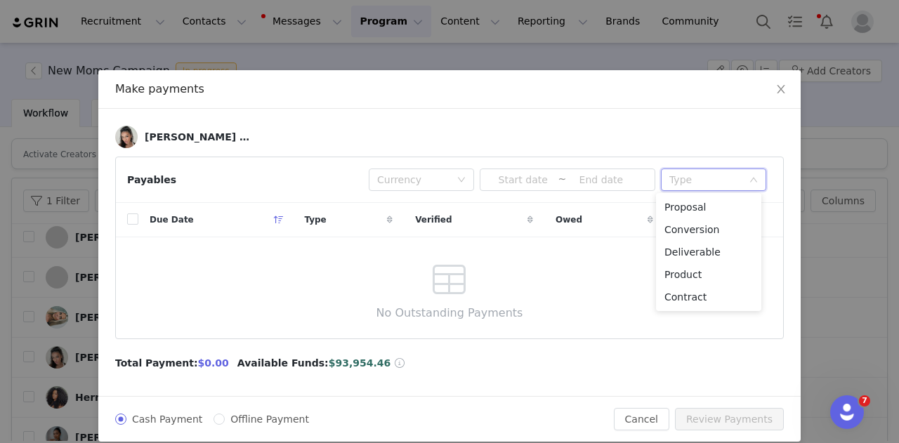  I want to click on span: Available Funds:, so click(283, 363).